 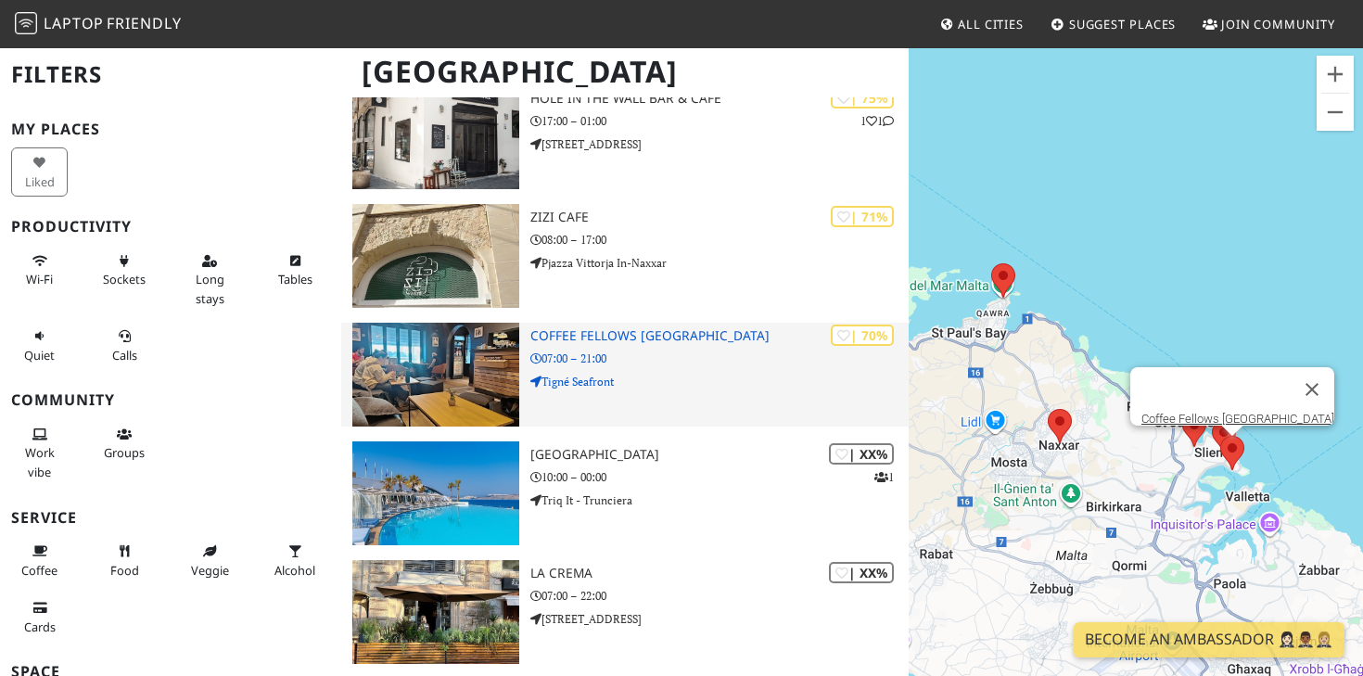 I want to click on span: Veggie, so click(x=210, y=570).